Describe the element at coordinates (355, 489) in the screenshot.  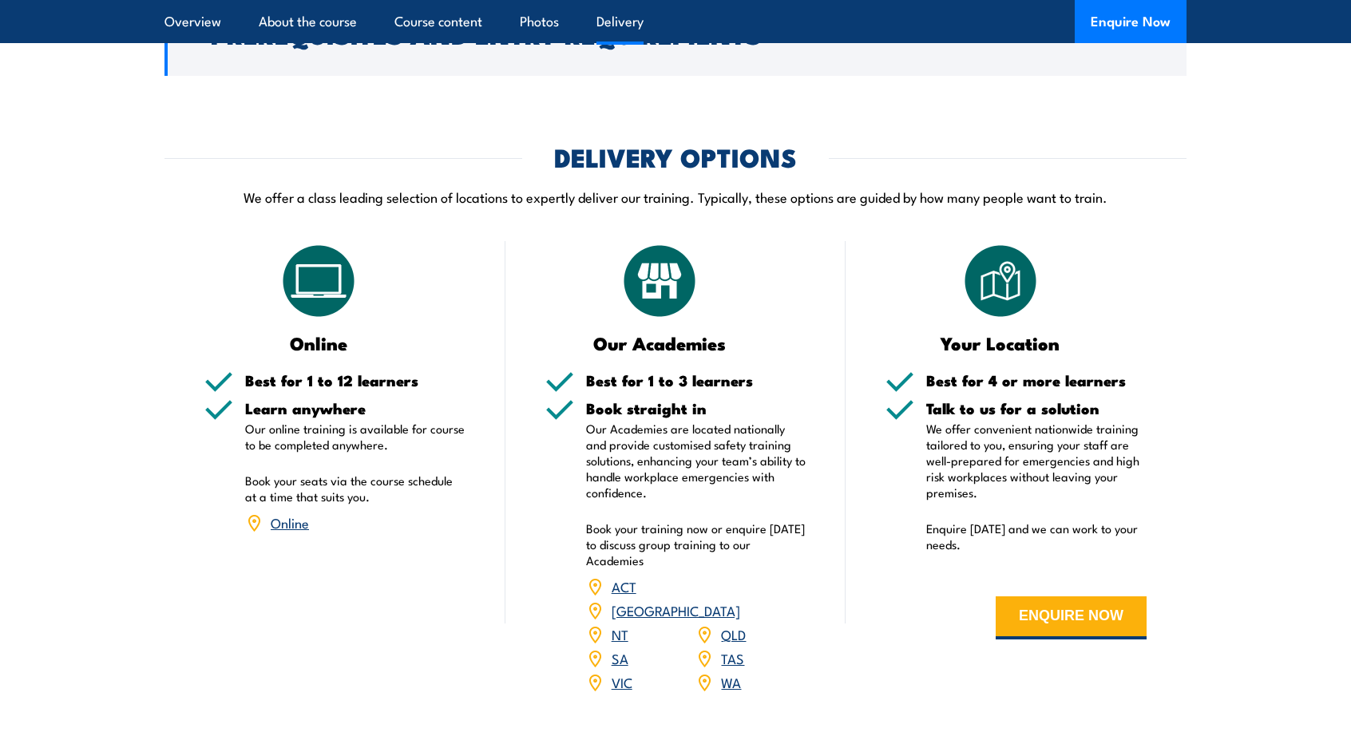
I see `p: Book your seats via the course schedule at a time that suits you.` at that location.